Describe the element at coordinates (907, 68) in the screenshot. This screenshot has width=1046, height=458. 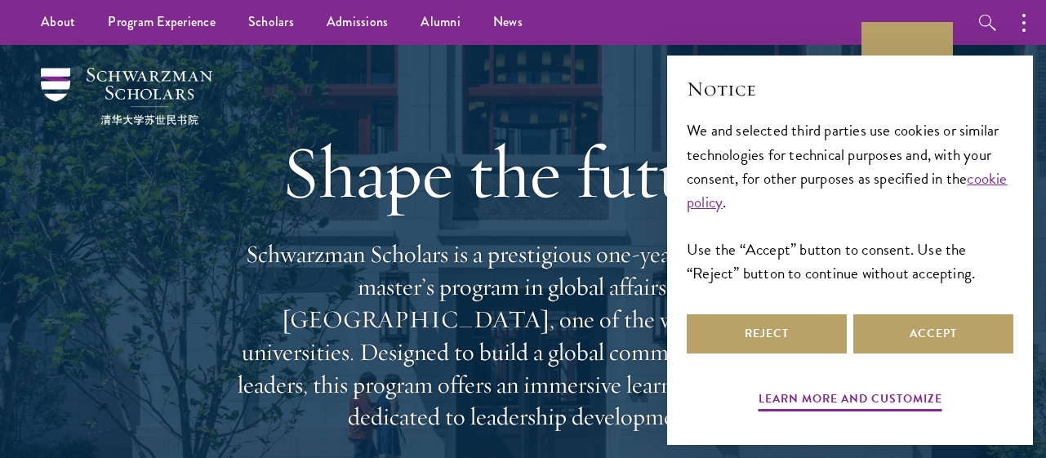
I see `a: Apply` at that location.